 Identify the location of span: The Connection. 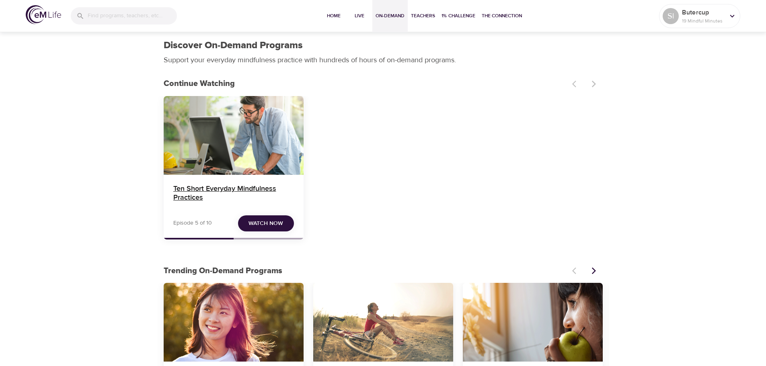
(502, 16).